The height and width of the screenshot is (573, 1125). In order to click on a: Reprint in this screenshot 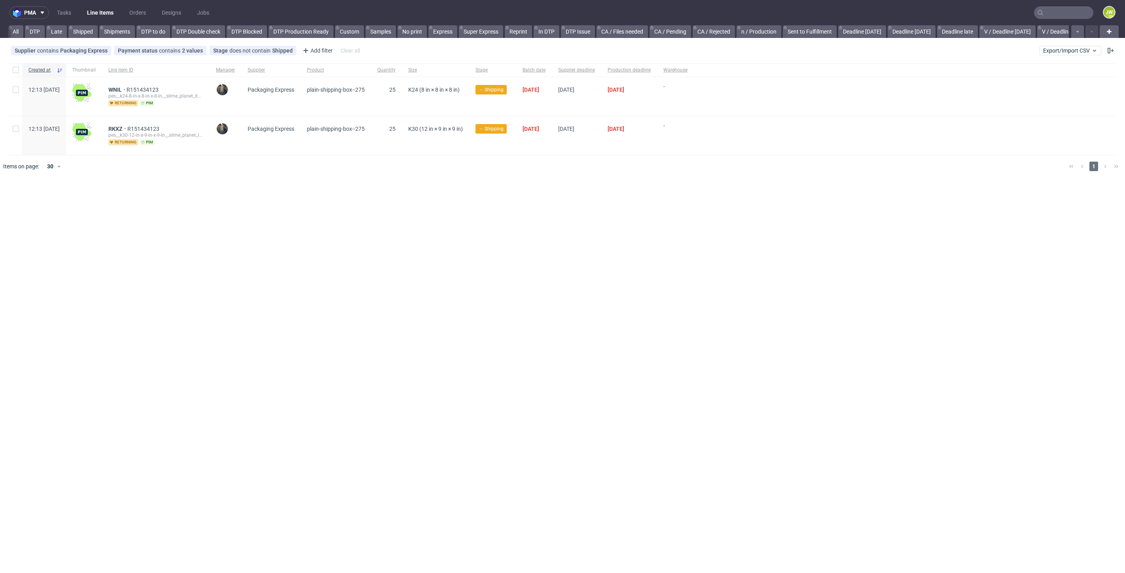, I will do `click(518, 32)`.